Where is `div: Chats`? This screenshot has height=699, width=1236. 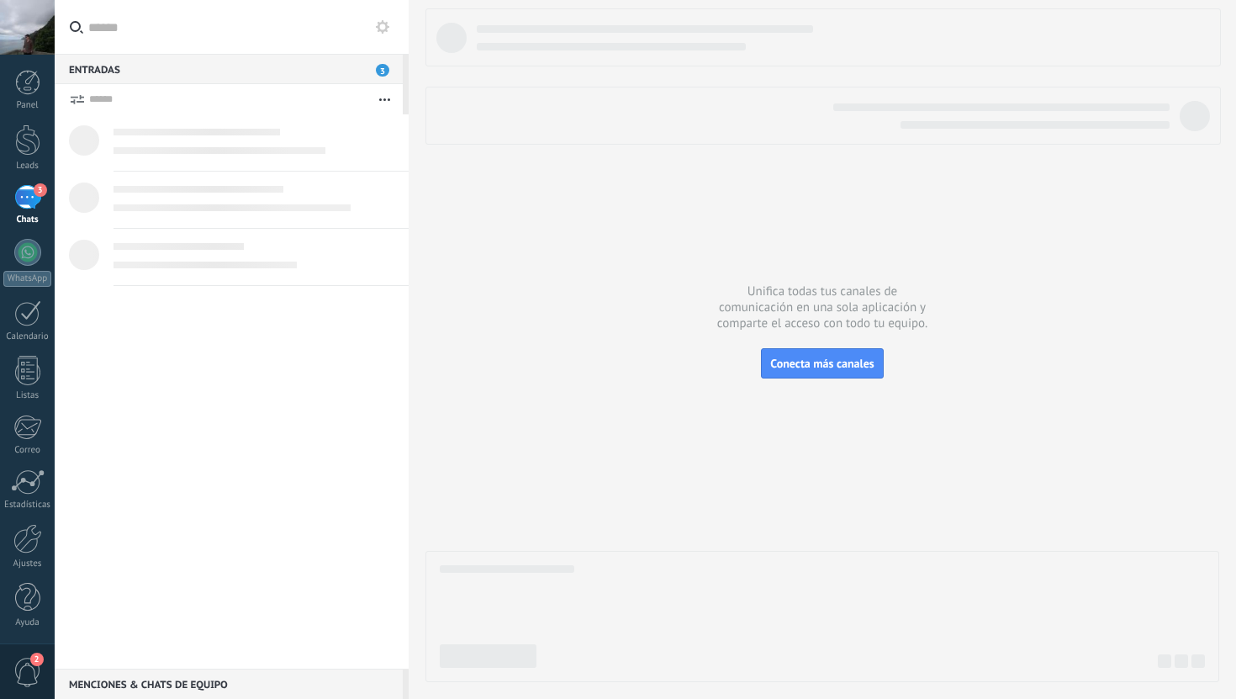
div: Chats is located at coordinates (28, 220).